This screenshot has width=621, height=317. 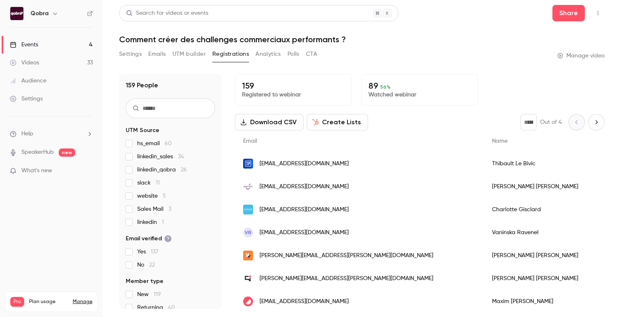 I want to click on img: trustpair.com, so click(x=248, y=164).